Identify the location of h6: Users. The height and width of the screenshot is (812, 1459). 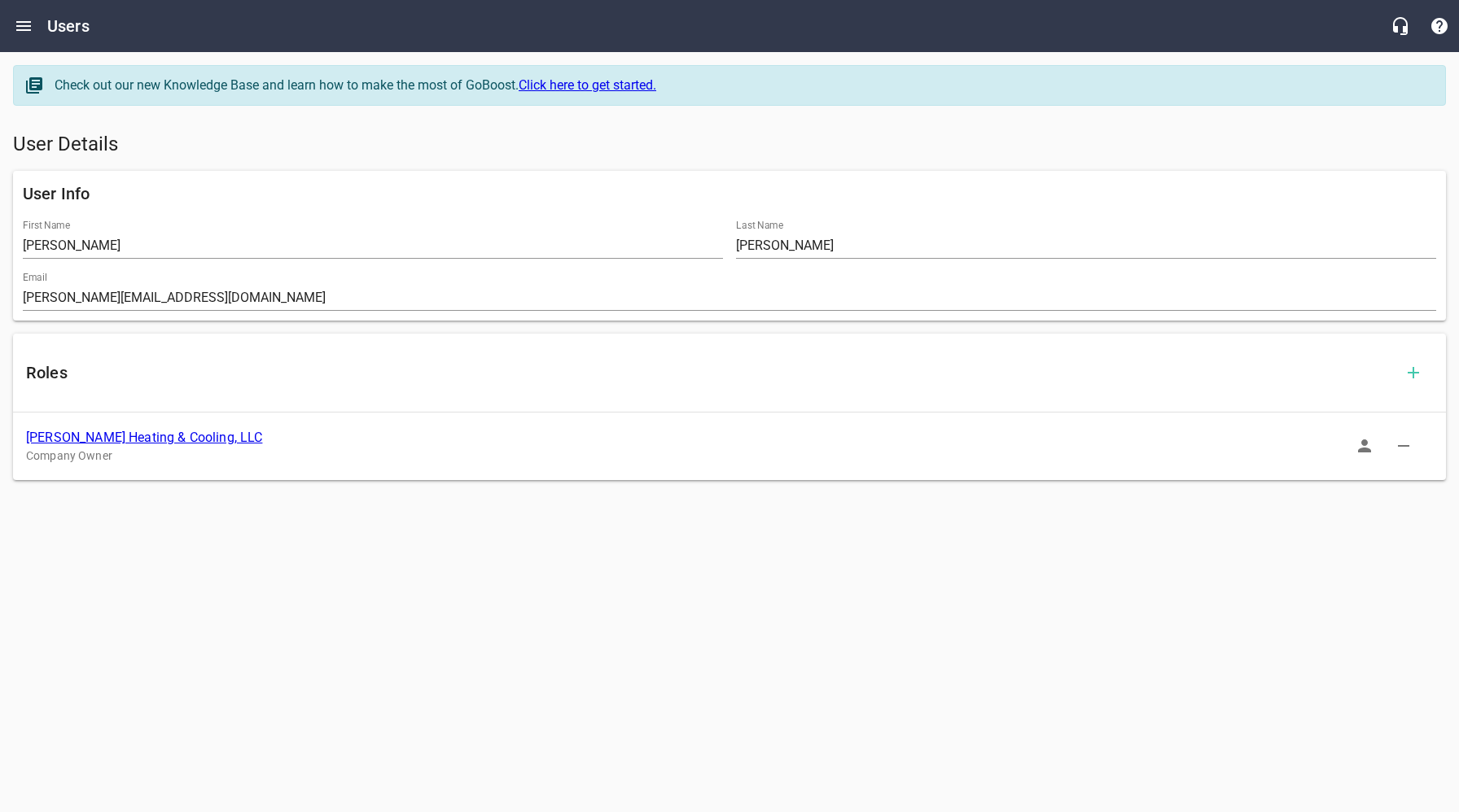
(68, 26).